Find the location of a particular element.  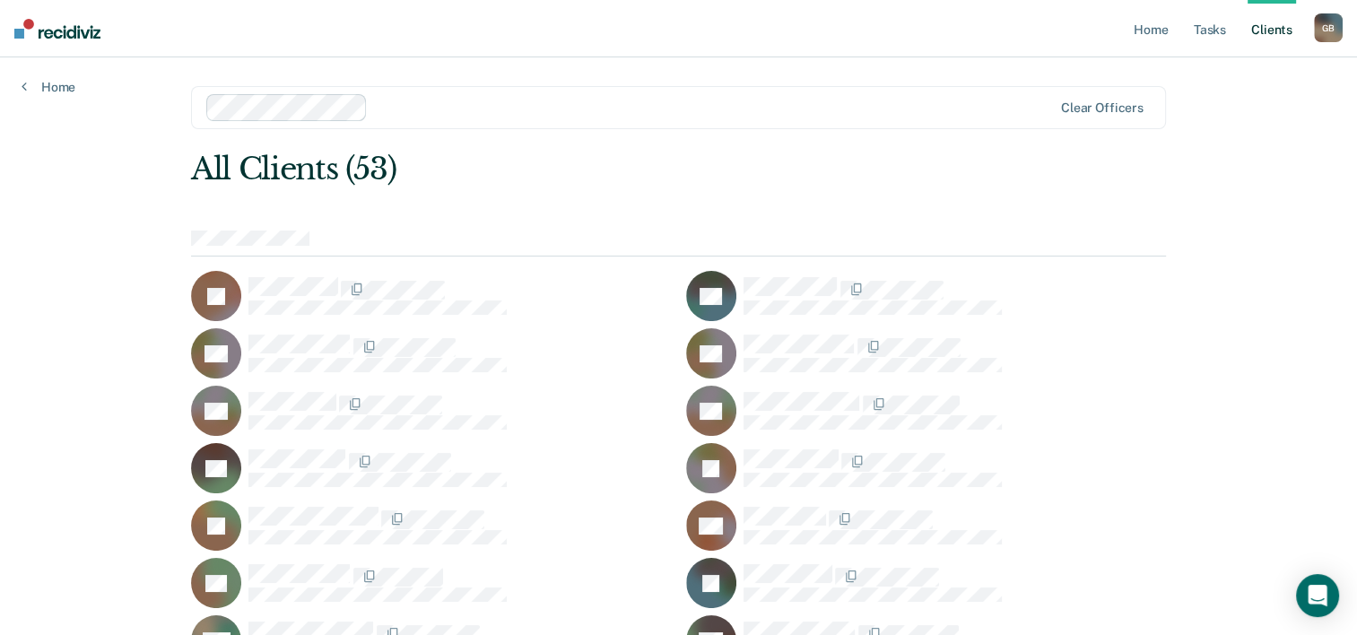

div: G B is located at coordinates (1328, 28).